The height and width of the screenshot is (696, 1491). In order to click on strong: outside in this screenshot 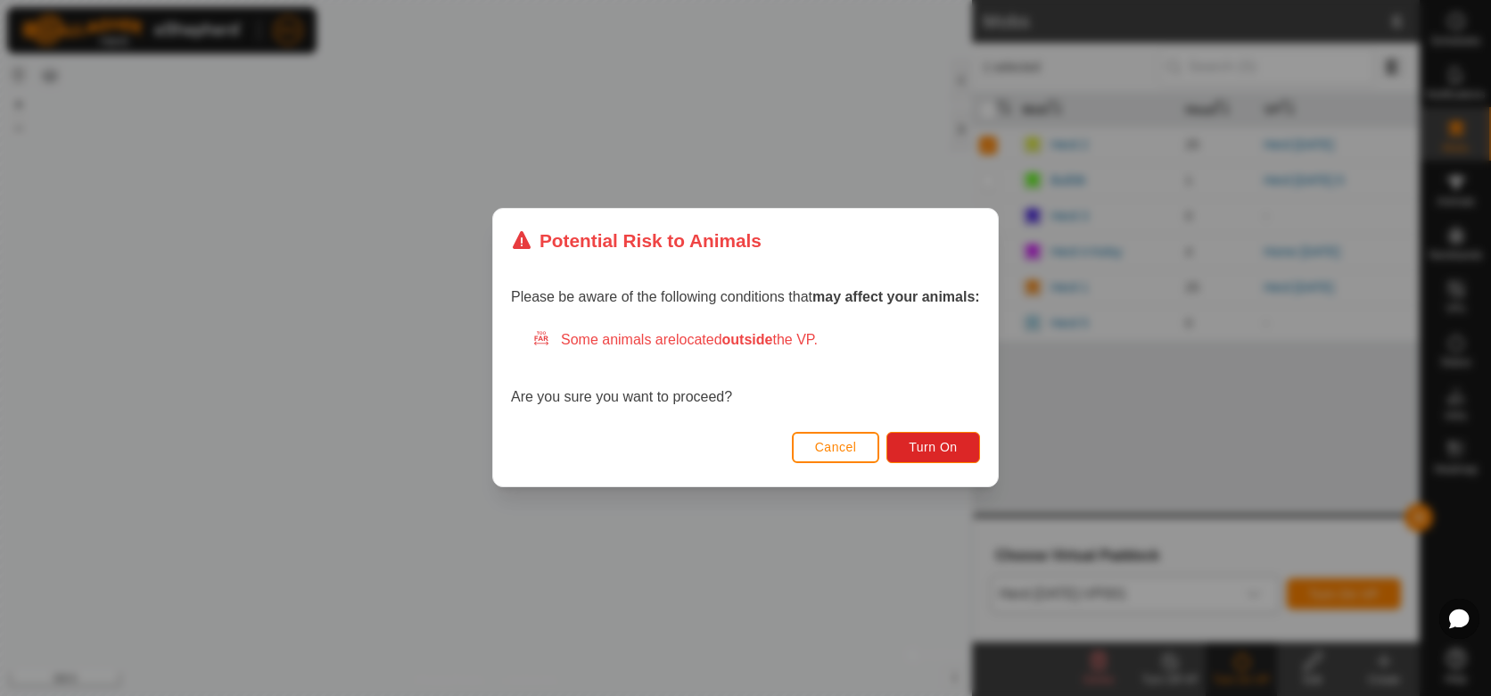, I will do `click(747, 340)`.